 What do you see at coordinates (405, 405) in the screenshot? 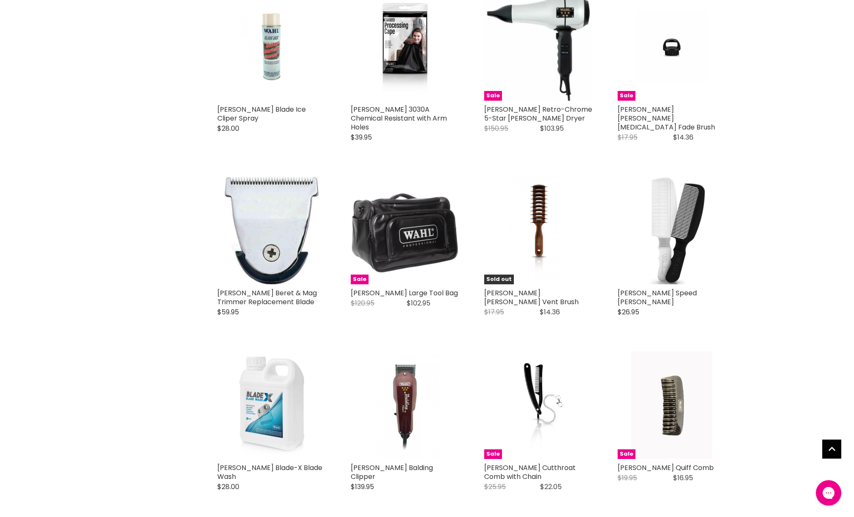
I see `img: Wahl Balding Clipper` at bounding box center [405, 405].